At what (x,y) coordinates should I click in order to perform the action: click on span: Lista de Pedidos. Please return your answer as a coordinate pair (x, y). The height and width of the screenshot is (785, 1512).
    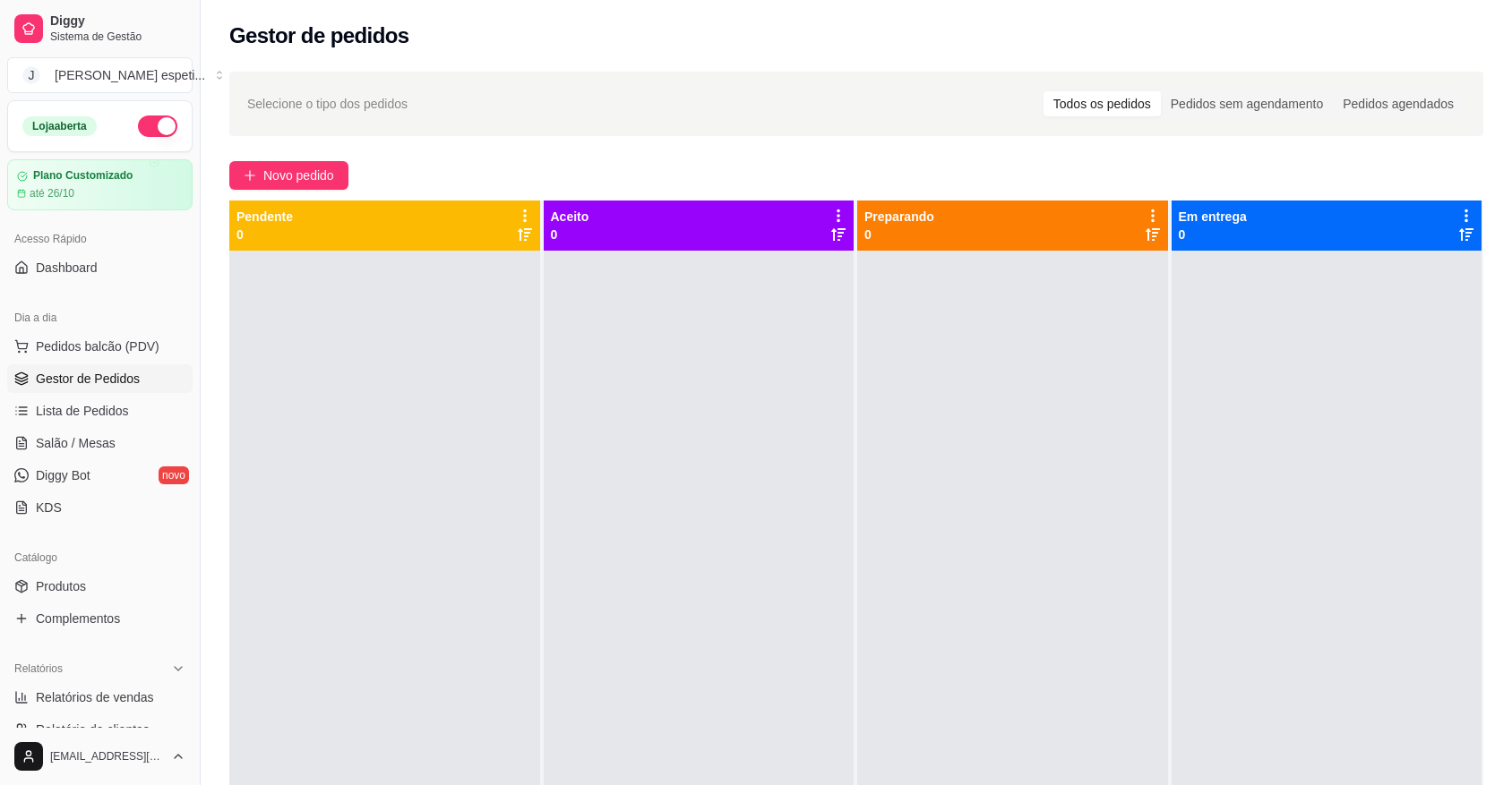
    Looking at the image, I should click on (82, 411).